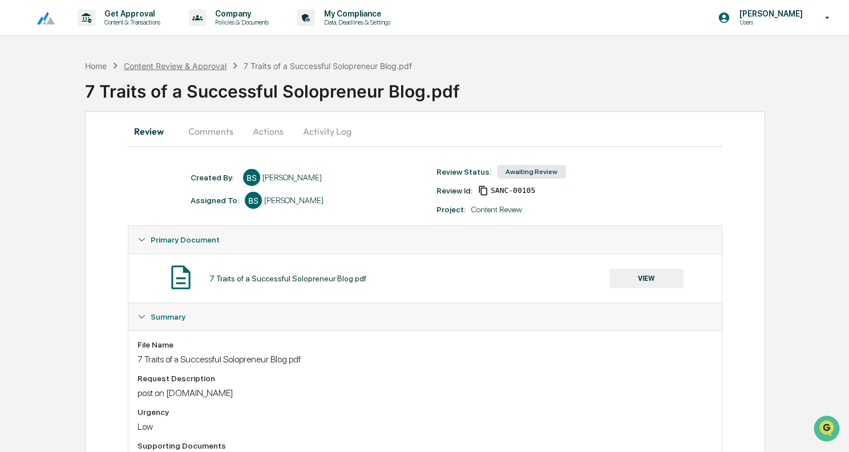 The height and width of the screenshot is (452, 849). I want to click on button: Review, so click(154, 131).